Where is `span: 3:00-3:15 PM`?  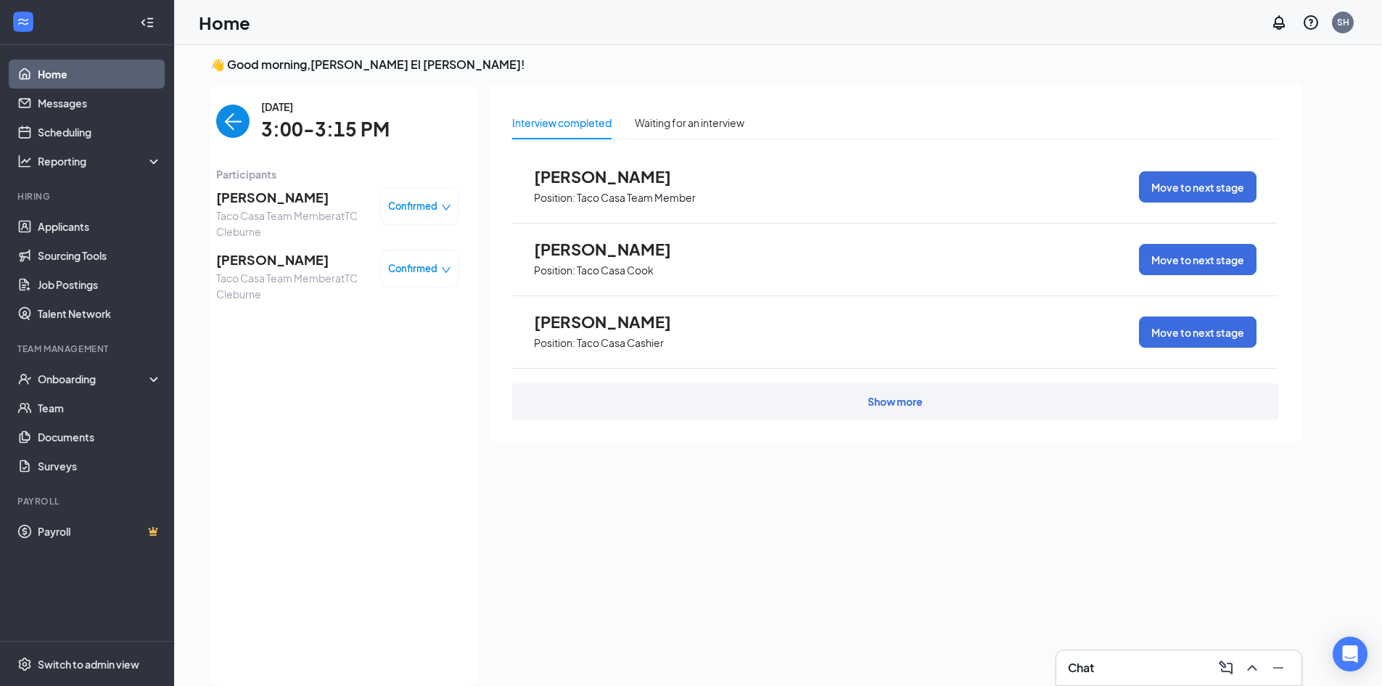
span: 3:00-3:15 PM is located at coordinates (325, 129).